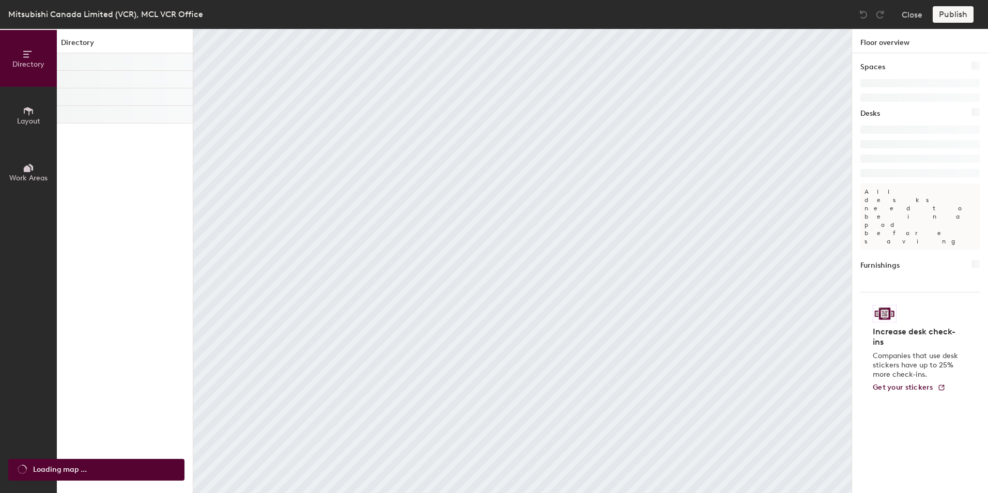 The height and width of the screenshot is (493, 988). What do you see at coordinates (912, 14) in the screenshot?
I see `button: Close` at bounding box center [912, 14].